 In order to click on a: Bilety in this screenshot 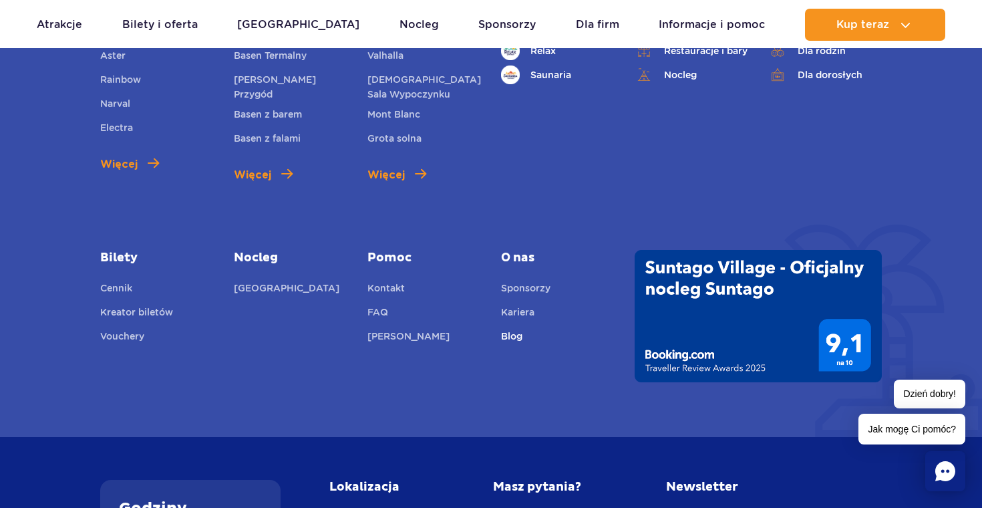, I will do `click(157, 258)`.